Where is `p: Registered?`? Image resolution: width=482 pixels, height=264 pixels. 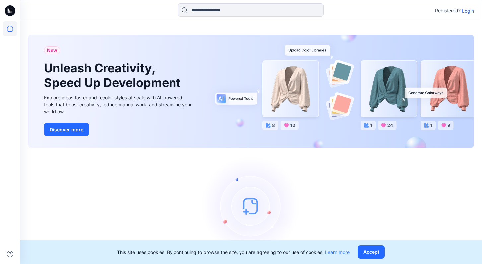
p: Registered? is located at coordinates (448, 11).